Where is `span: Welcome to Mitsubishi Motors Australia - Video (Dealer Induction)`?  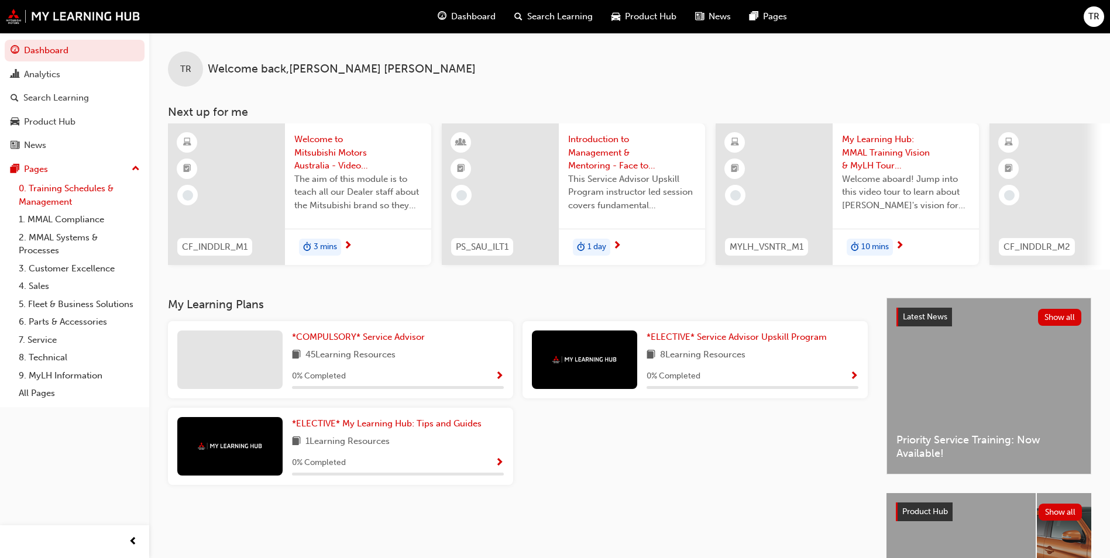
span: Welcome to Mitsubishi Motors Australia - Video (Dealer Induction) is located at coordinates (358, 153).